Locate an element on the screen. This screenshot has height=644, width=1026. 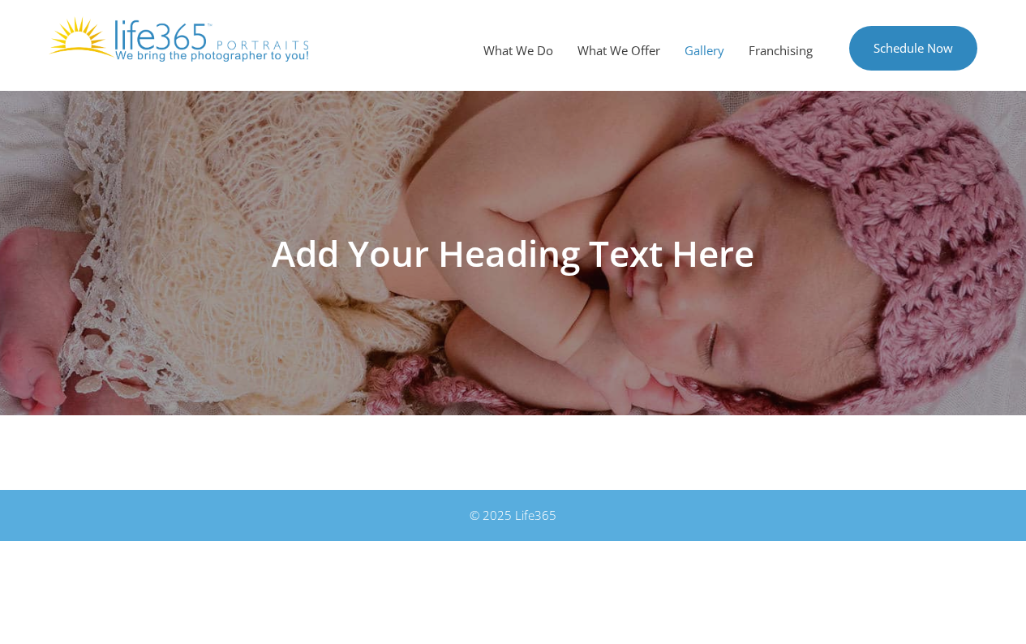
a: Gallery is located at coordinates (704, 50).